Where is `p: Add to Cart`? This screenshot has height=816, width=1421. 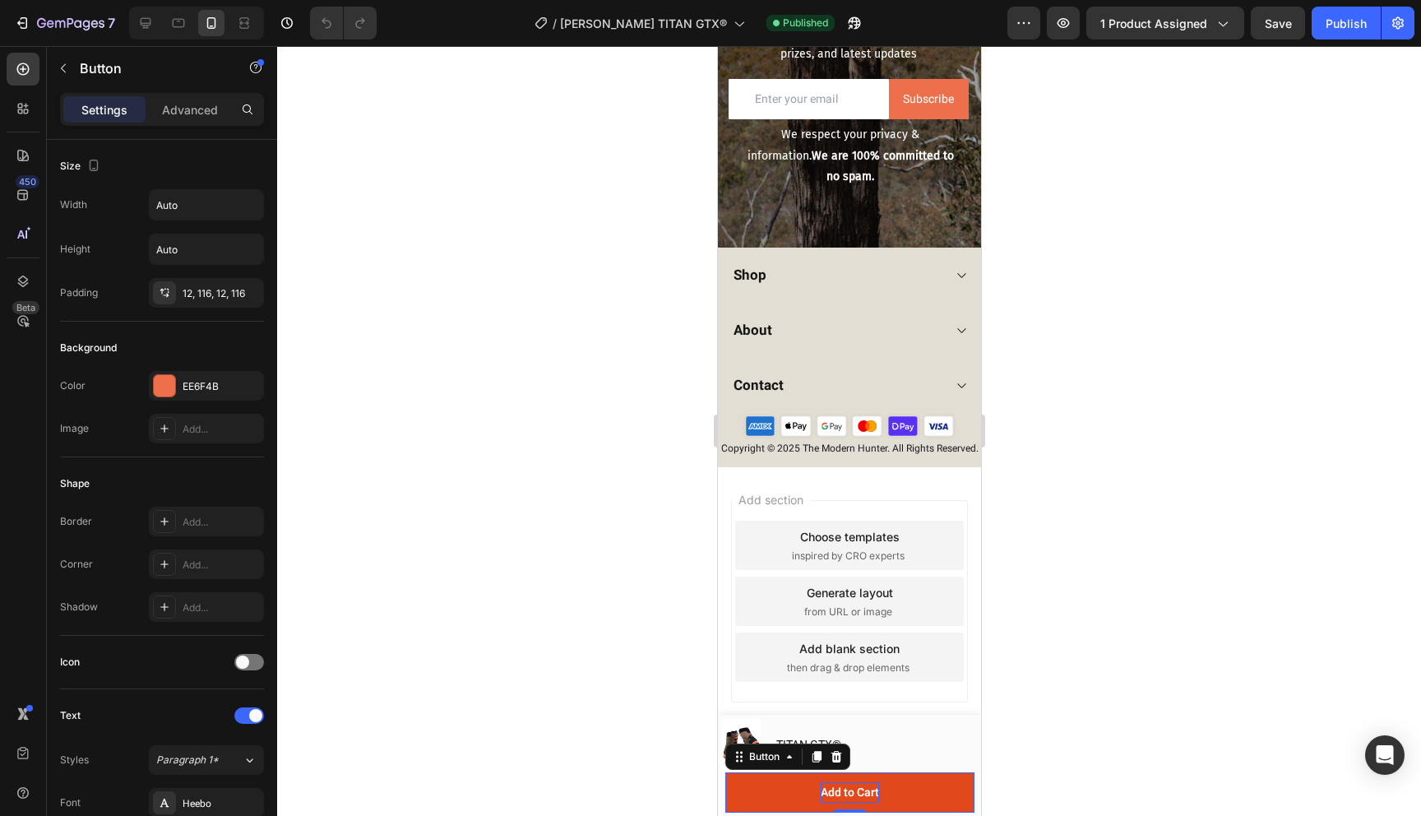 p: Add to Cart is located at coordinates (132, 746).